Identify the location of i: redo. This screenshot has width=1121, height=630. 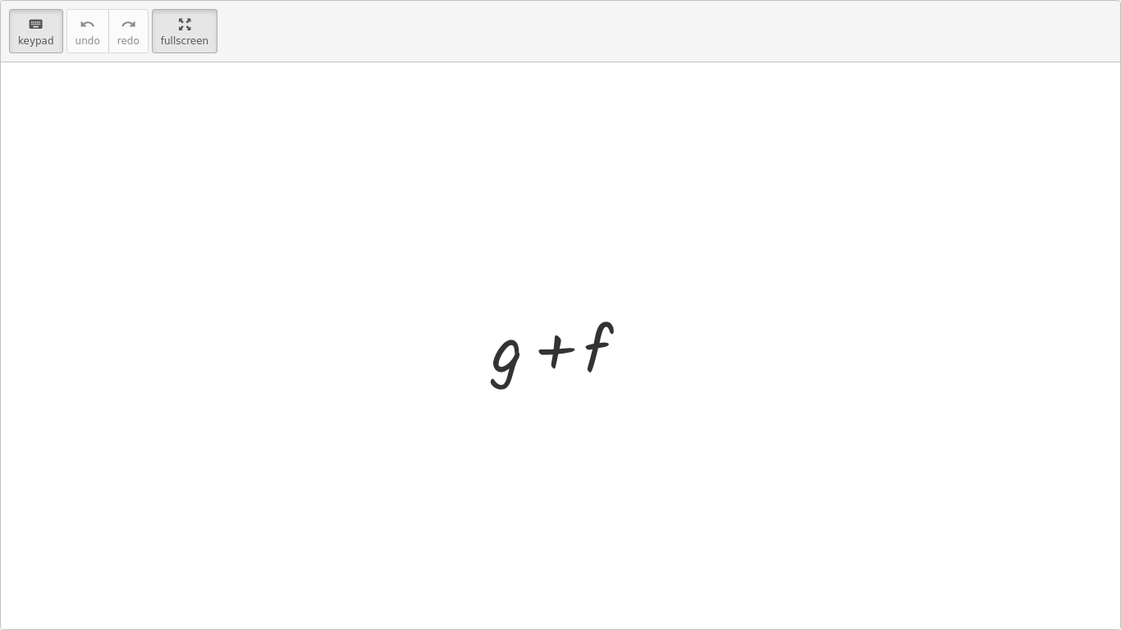
(128, 25).